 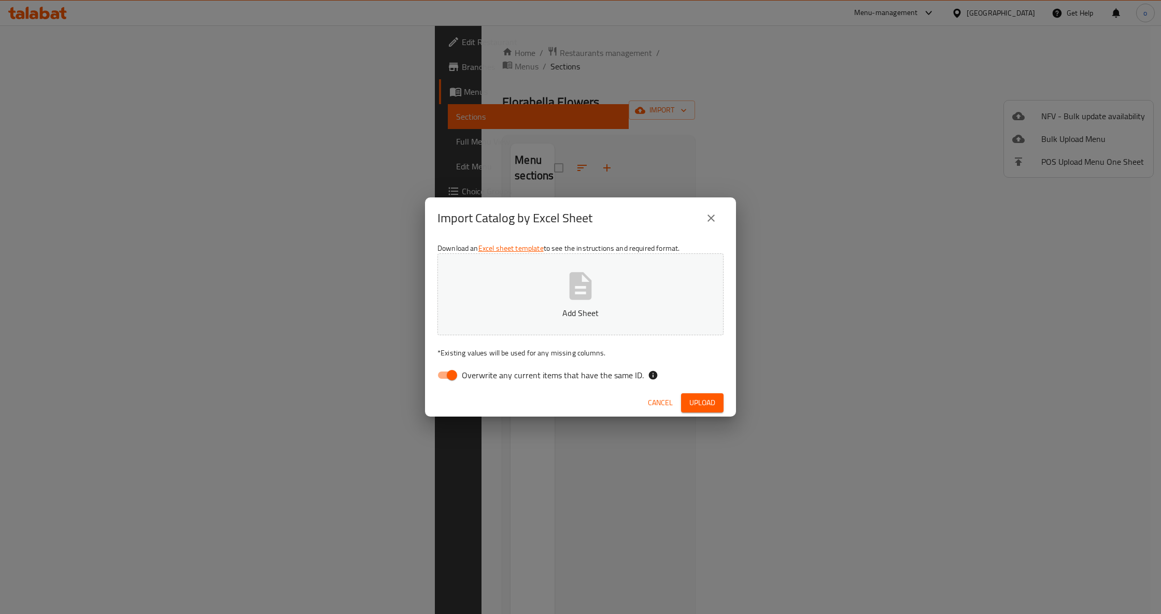 What do you see at coordinates (581, 313) in the screenshot?
I see `p: Add Sheet` at bounding box center [581, 313].